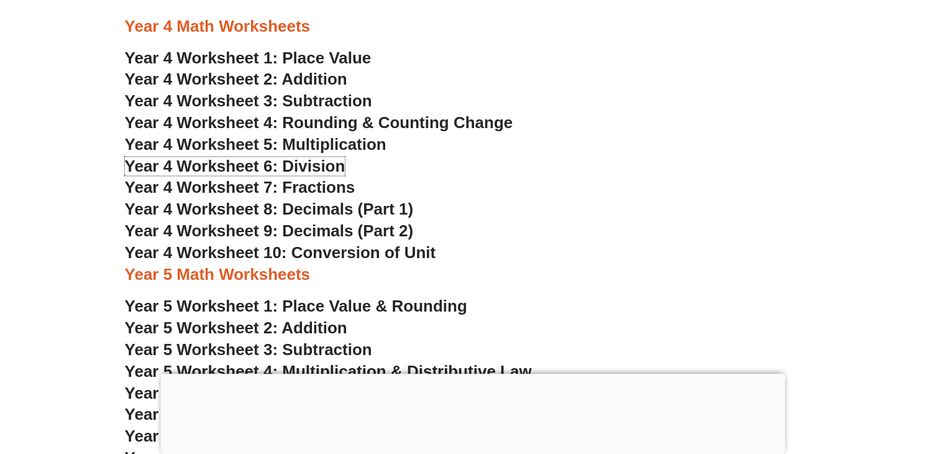 The image size is (945, 454). Describe the element at coordinates (236, 327) in the screenshot. I see `a: Year 5 Worksheet 2: Addition` at that location.